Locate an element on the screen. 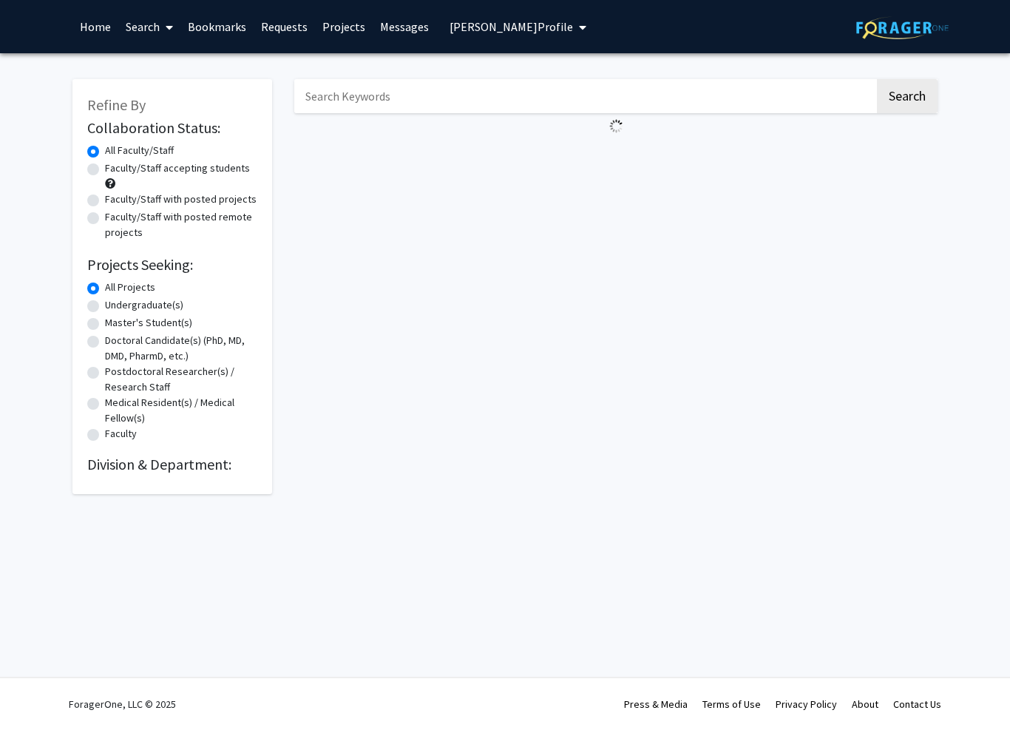 The height and width of the screenshot is (730, 1010). input: Search Keywords is located at coordinates (584, 96).